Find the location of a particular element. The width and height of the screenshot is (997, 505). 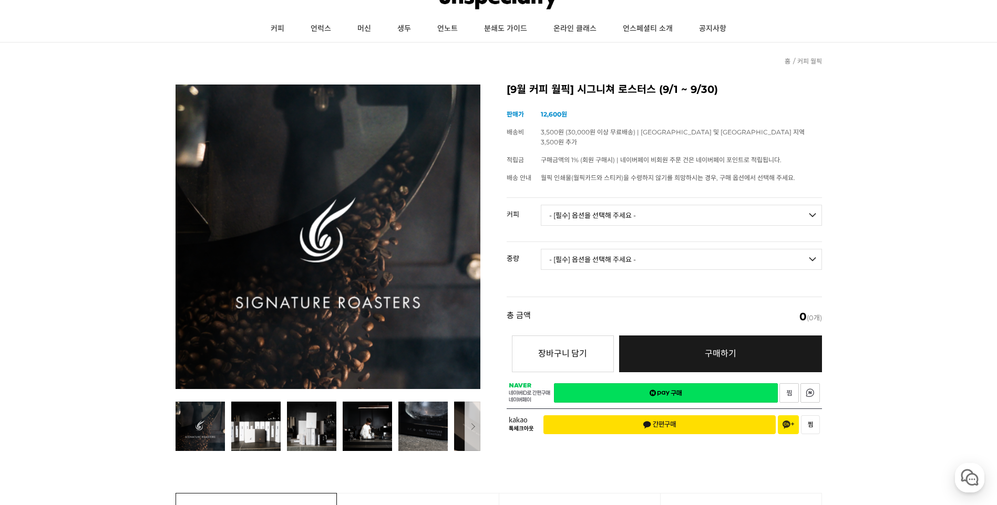

img: [9월 커피 월픽] 시그니쳐 로스터스 (9/1 ~ 9/30) is located at coordinates (328, 237).